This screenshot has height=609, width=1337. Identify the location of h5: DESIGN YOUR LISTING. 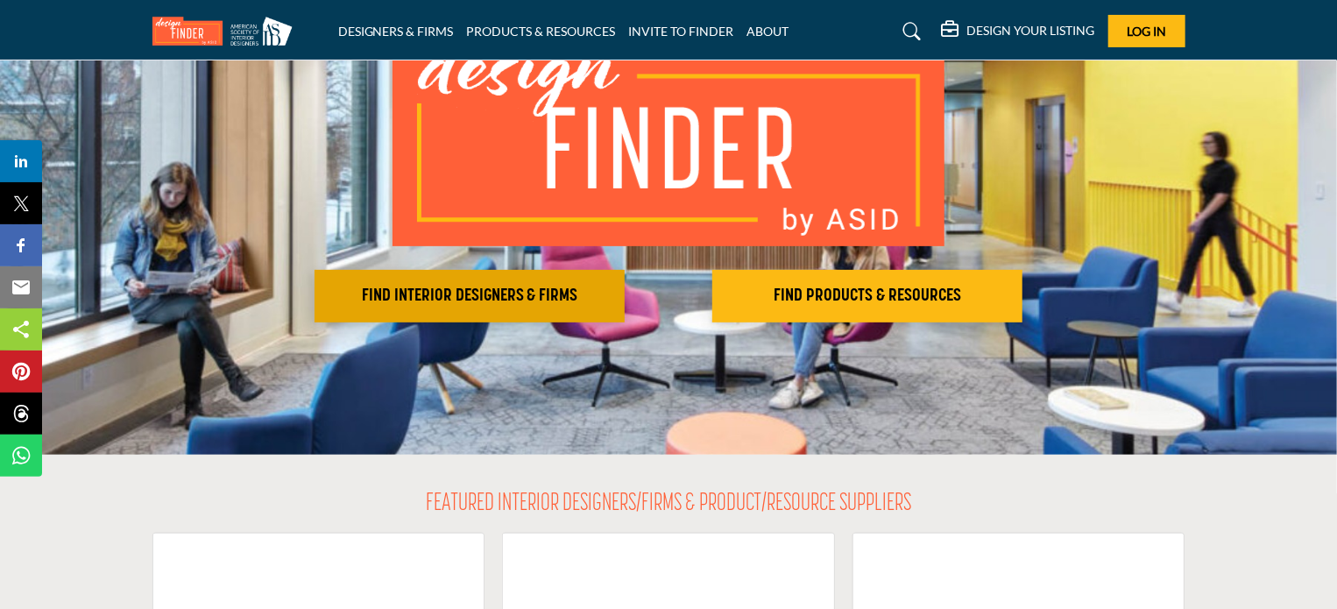
(1031, 31).